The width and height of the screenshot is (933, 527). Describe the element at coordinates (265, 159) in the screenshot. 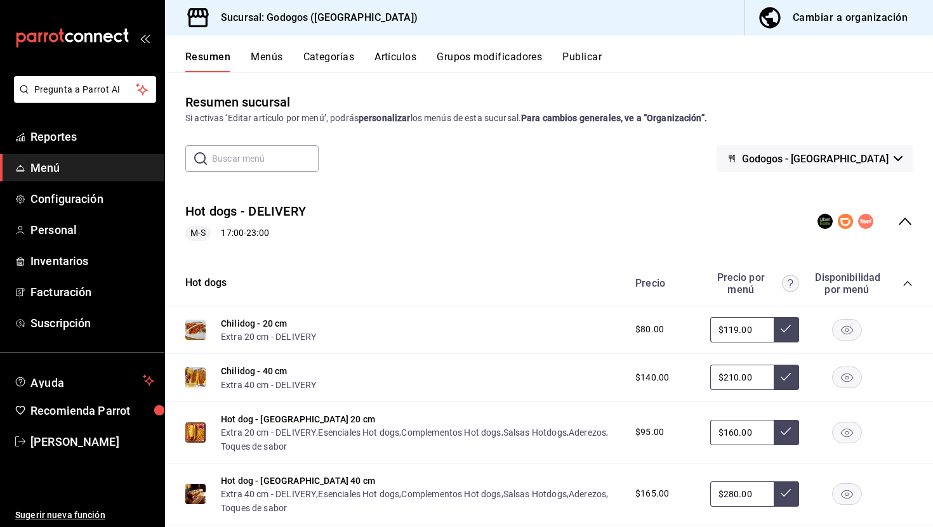

I see `input: Buscar menú` at that location.